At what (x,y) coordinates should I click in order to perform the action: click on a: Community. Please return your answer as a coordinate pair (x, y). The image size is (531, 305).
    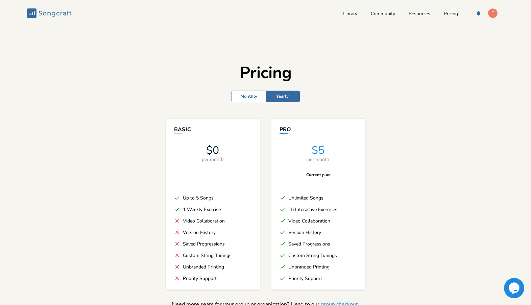
    Looking at the image, I should click on (383, 14).